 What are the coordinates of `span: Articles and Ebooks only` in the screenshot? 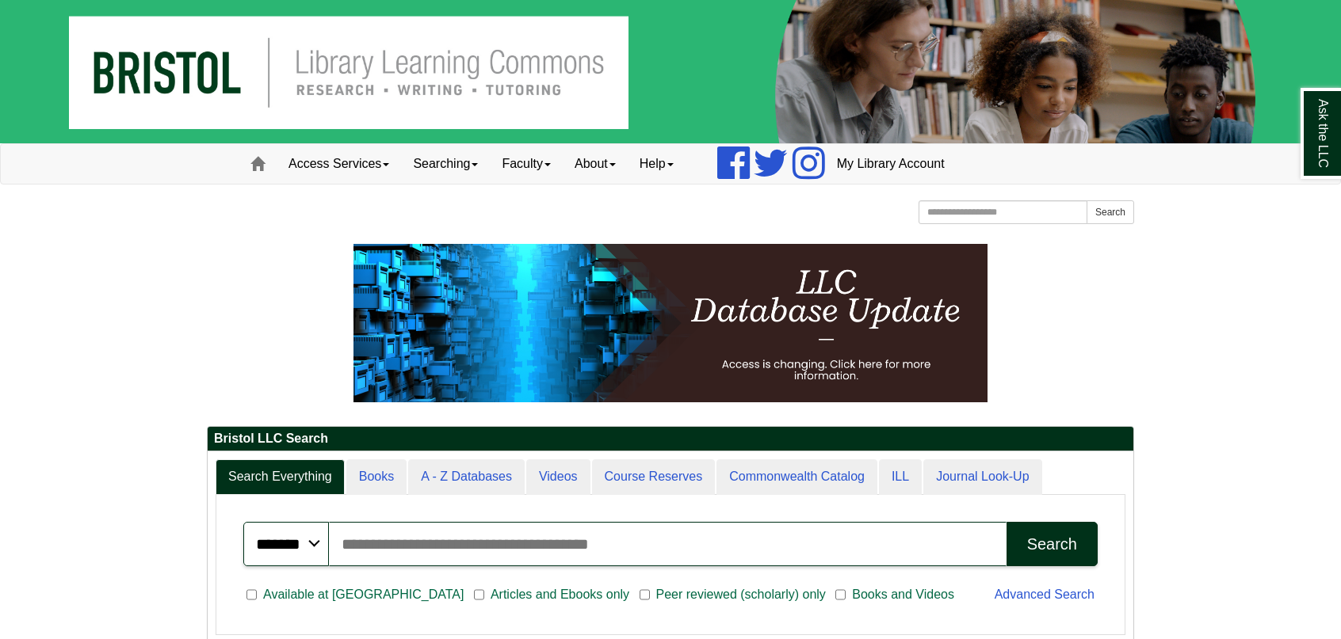 It's located at (559, 595).